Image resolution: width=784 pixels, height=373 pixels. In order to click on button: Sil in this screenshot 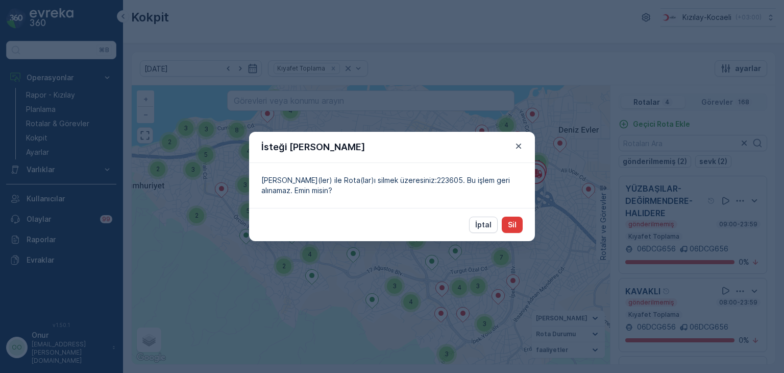, I will do `click(512, 225)`.